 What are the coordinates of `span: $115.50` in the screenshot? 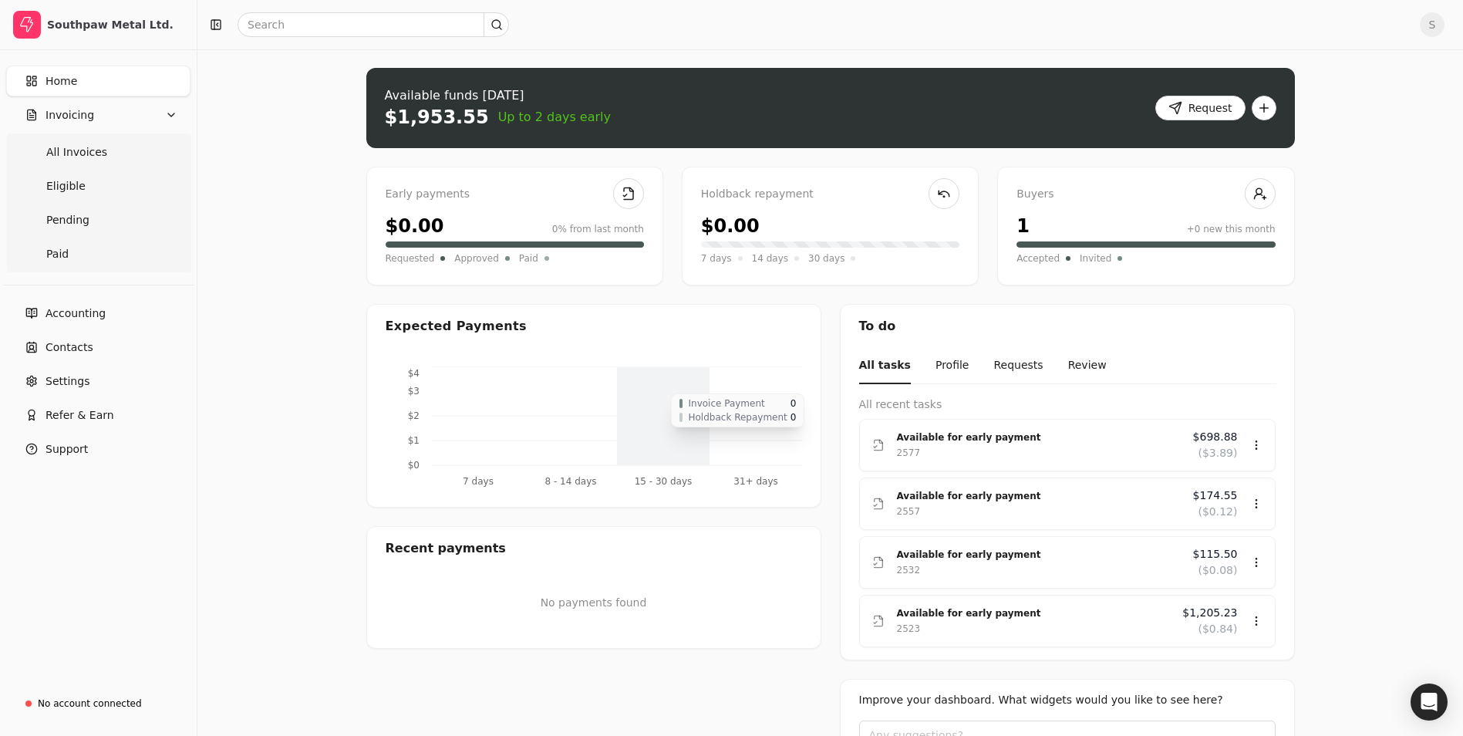 It's located at (1215, 554).